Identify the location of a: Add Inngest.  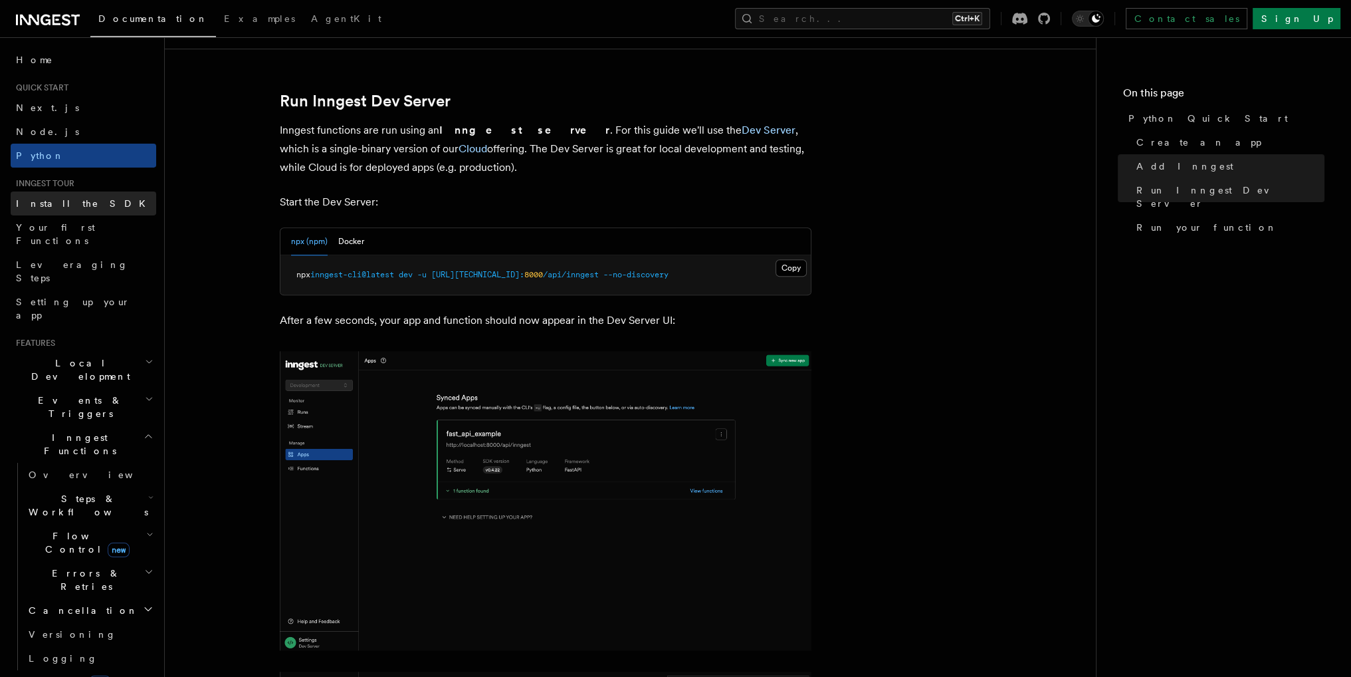
(1228, 166).